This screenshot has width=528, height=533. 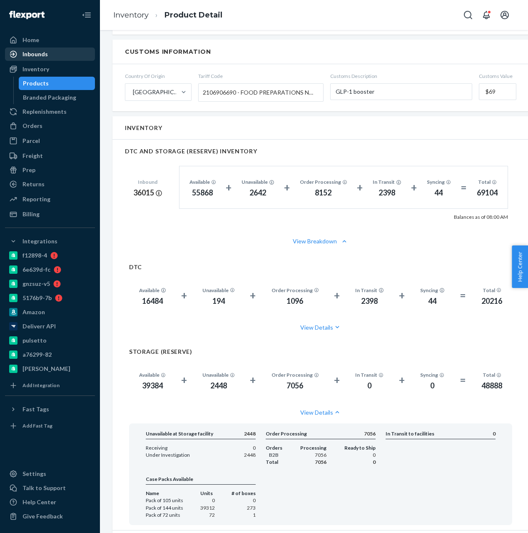 I want to click on div: Billing, so click(x=31, y=214).